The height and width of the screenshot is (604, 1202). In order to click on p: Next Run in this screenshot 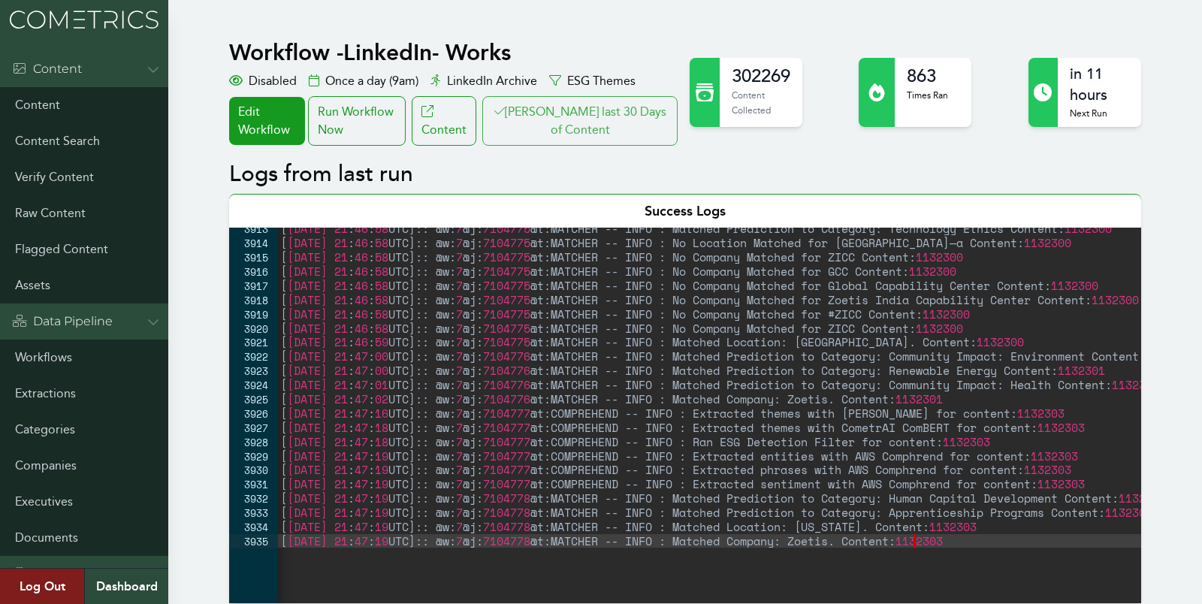, I will do `click(1099, 113)`.